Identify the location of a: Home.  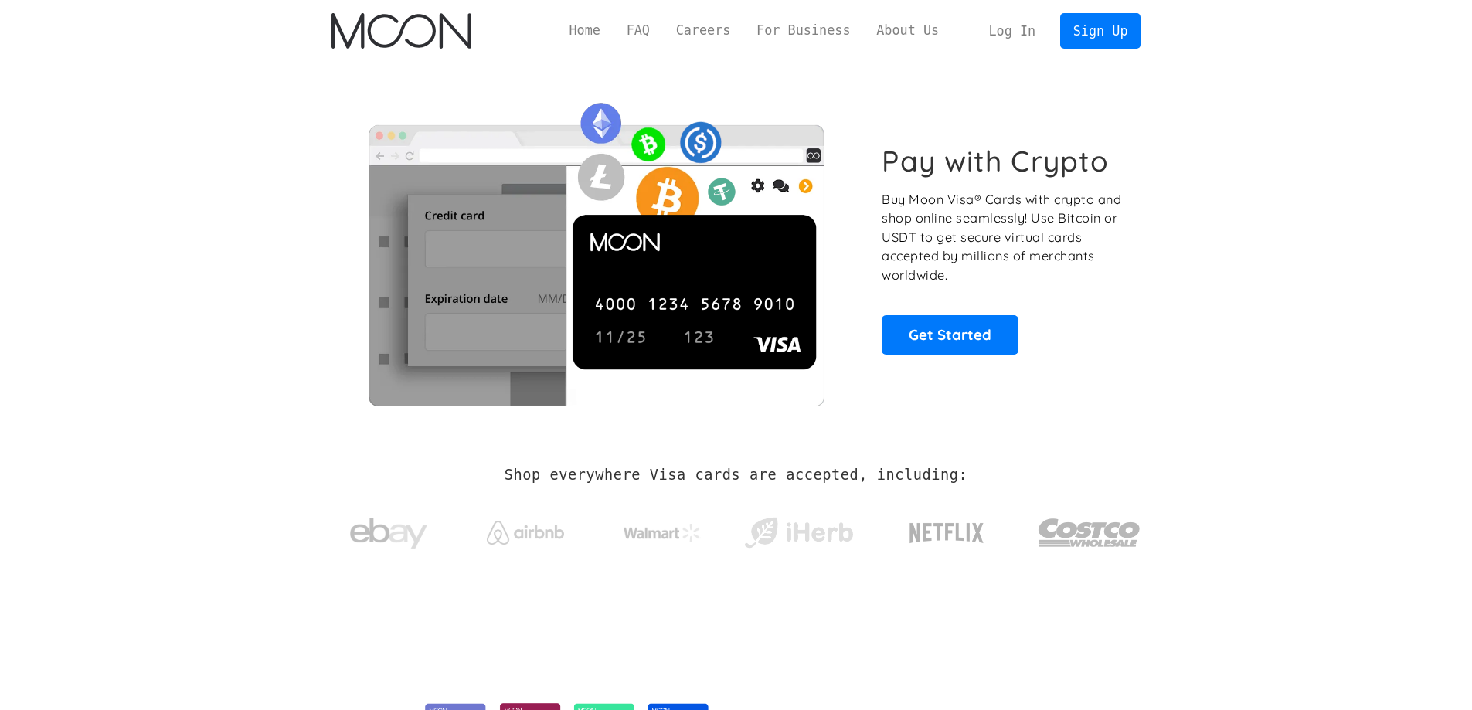
(585, 30).